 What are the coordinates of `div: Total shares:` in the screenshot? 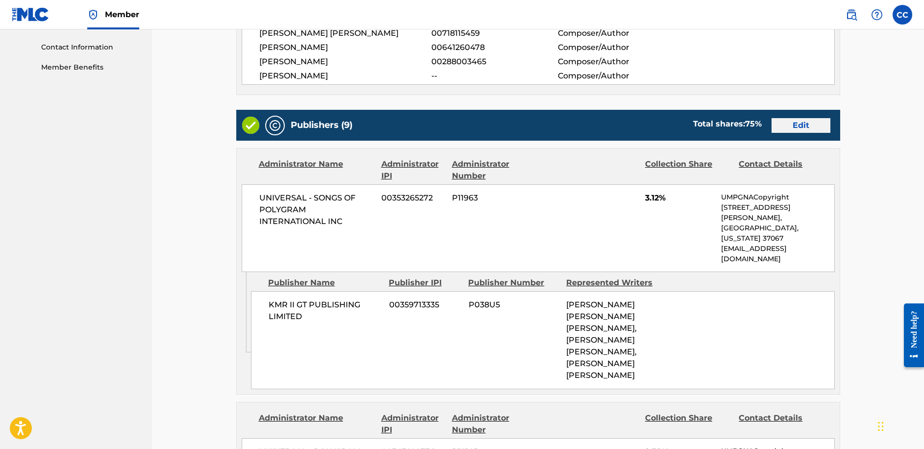 It's located at (727, 124).